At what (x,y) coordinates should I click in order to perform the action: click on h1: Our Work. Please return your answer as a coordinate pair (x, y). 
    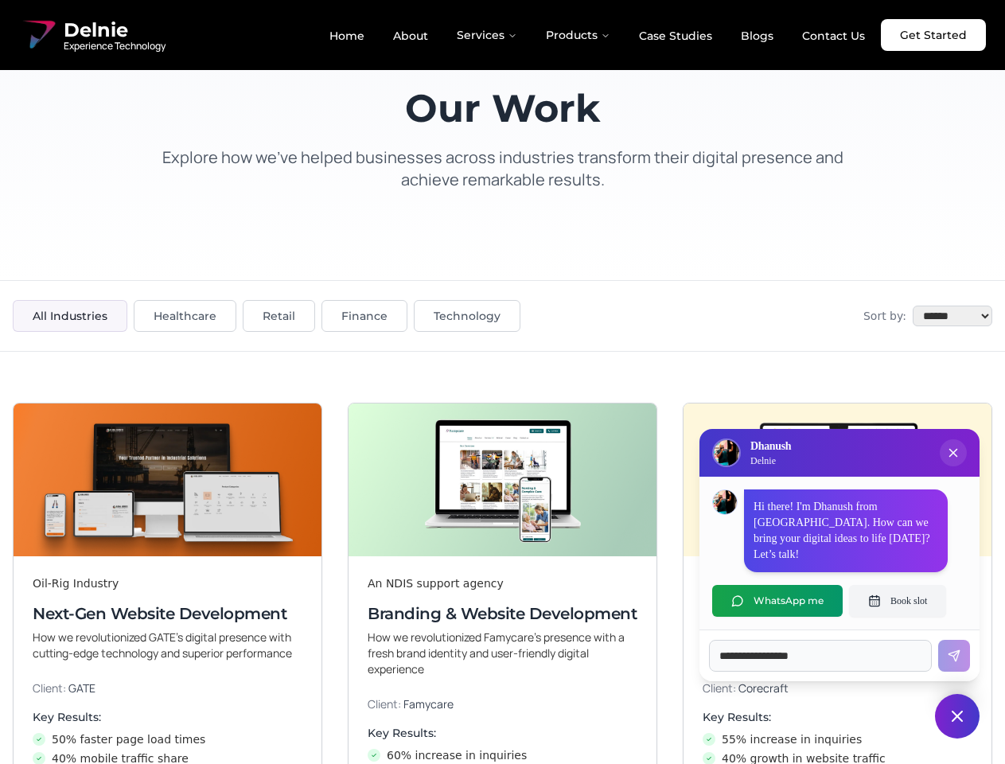
    Looking at the image, I should click on (503, 108).